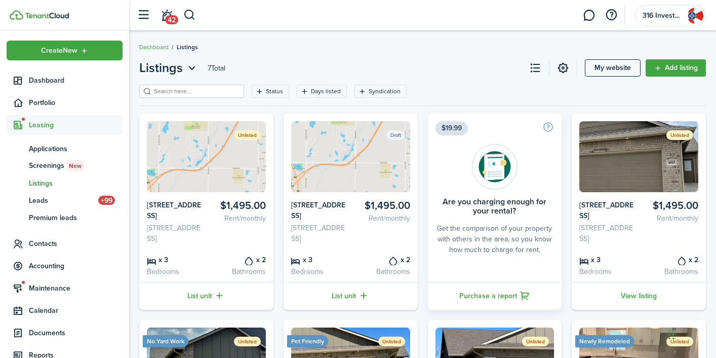 The height and width of the screenshot is (358, 716). What do you see at coordinates (639, 295) in the screenshot?
I see `a: View listing` at bounding box center [639, 295].